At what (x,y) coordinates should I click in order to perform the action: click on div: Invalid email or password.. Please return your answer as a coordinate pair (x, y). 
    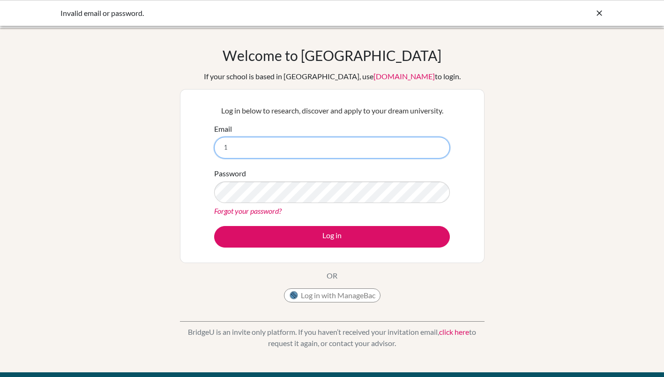
    Looking at the image, I should click on (262, 13).